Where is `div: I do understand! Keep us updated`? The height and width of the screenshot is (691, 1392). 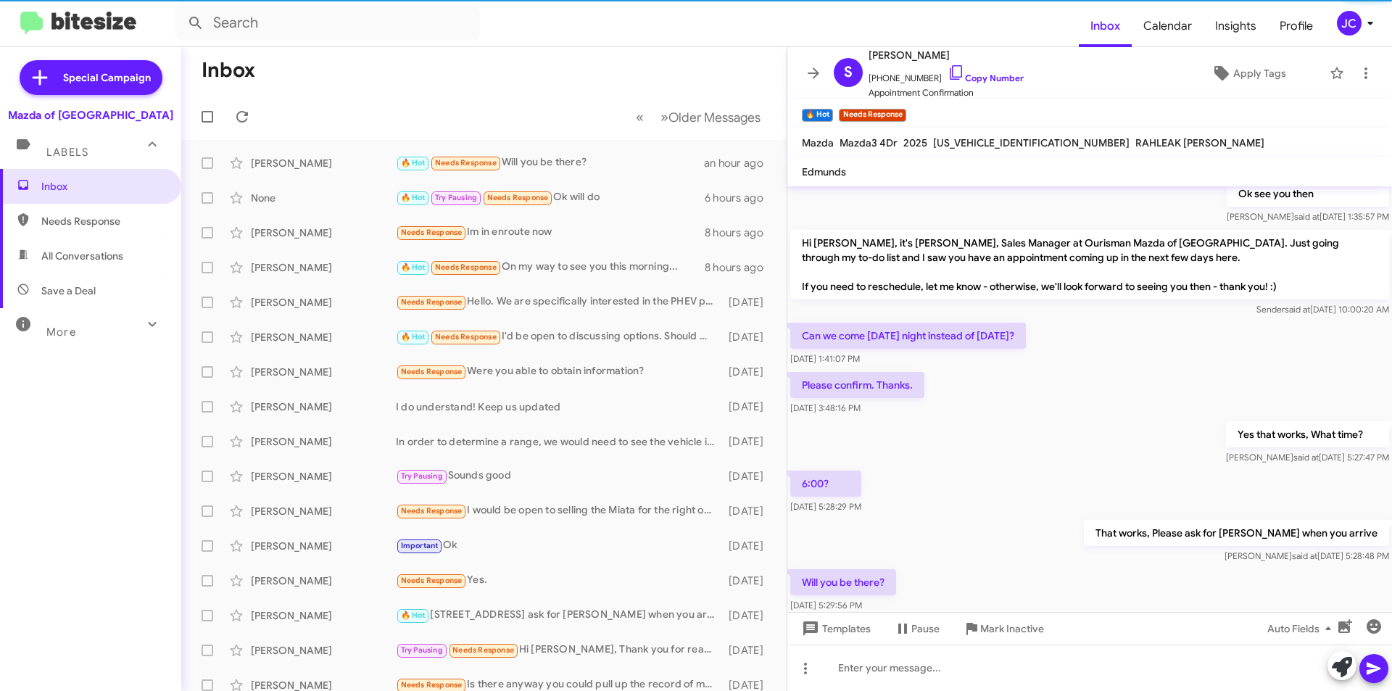
div: I do understand! Keep us updated is located at coordinates (558, 407).